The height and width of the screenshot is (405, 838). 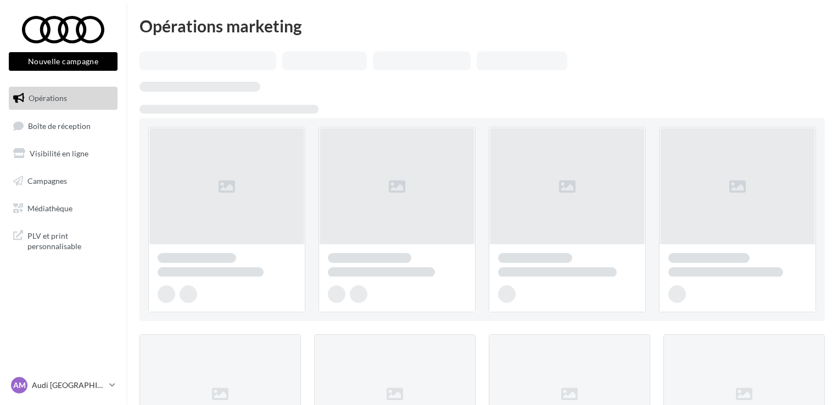 What do you see at coordinates (47, 181) in the screenshot?
I see `span: Campagnes` at bounding box center [47, 181].